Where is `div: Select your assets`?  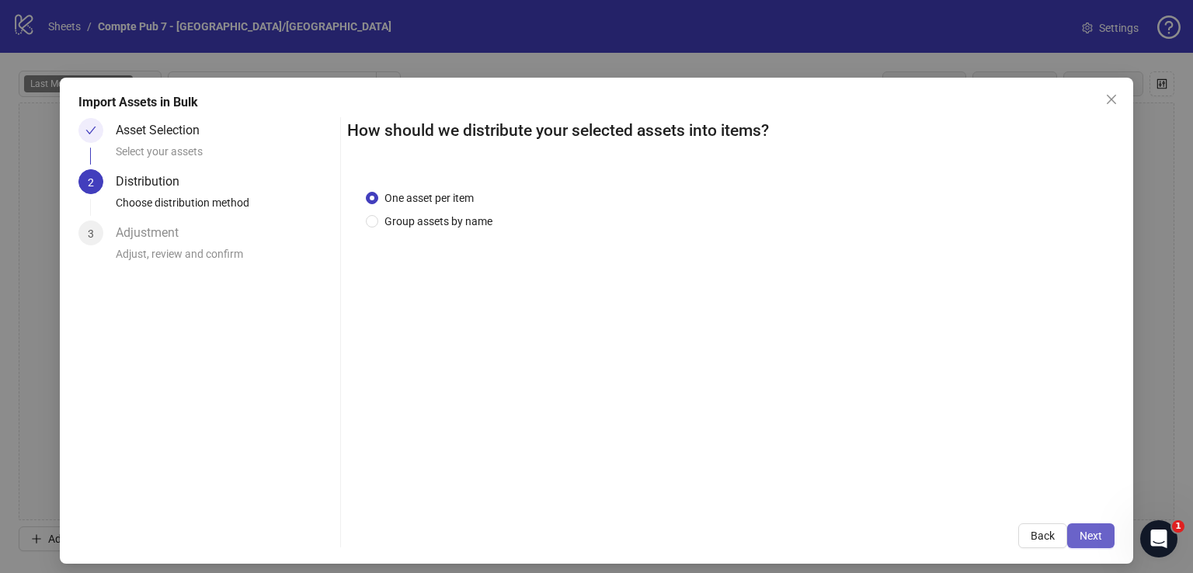 div: Select your assets is located at coordinates (225, 156).